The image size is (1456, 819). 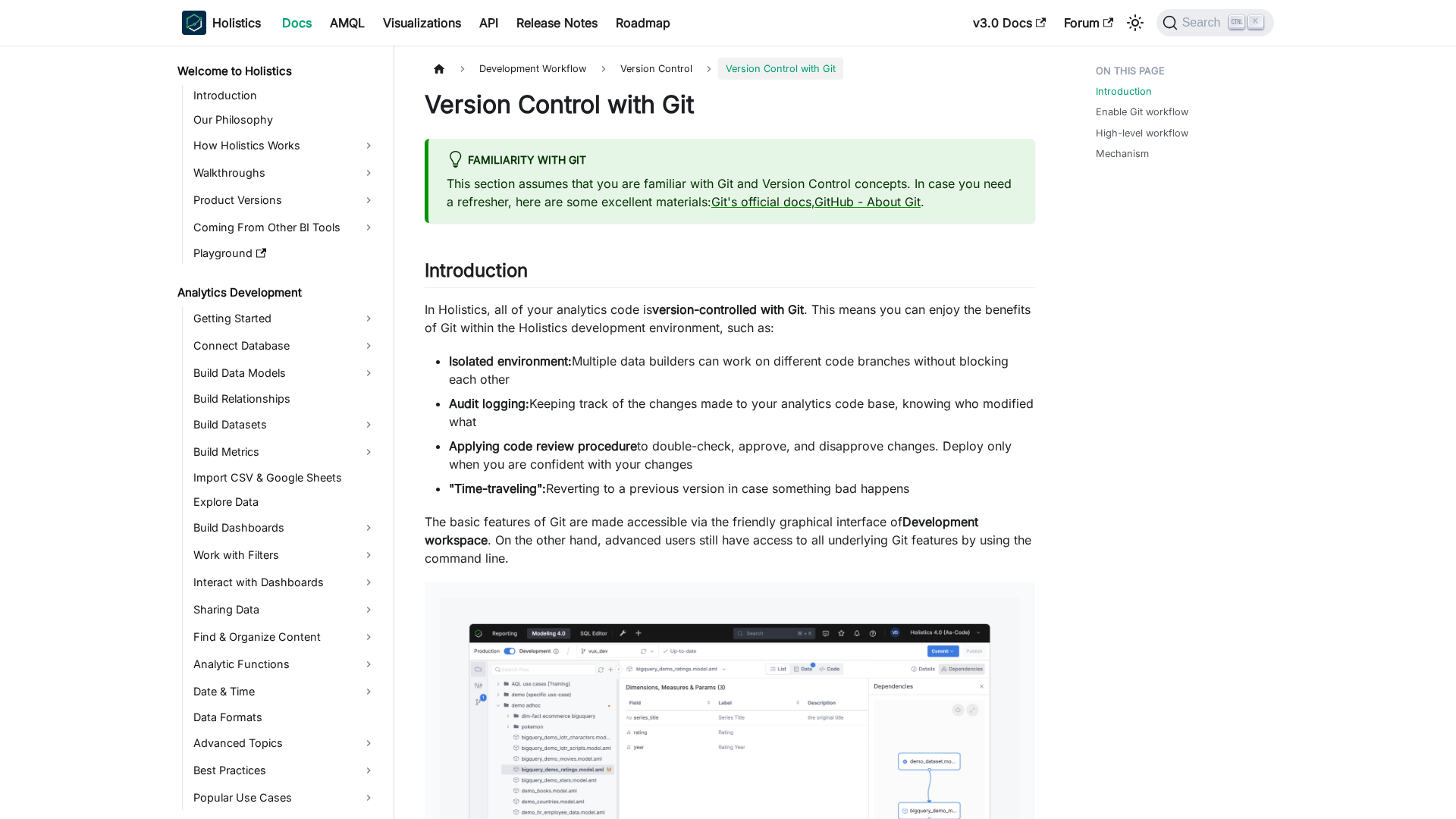 I want to click on nav: Docs sidebar, so click(x=280, y=432).